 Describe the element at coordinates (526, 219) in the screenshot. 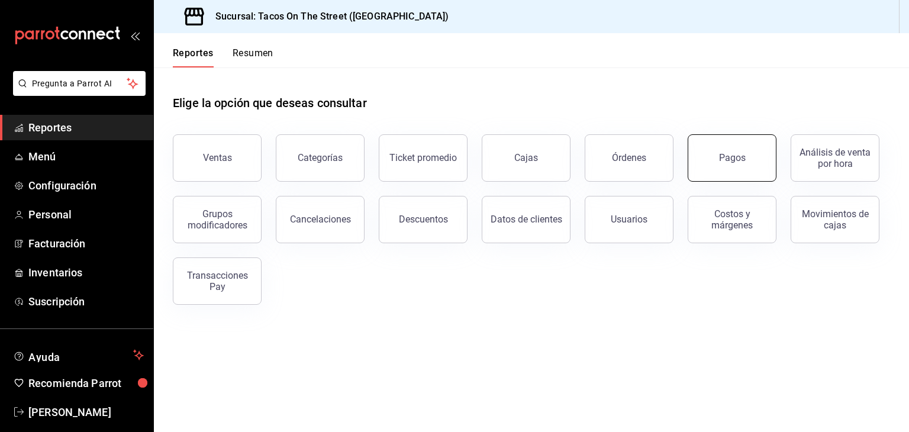

I see `div: Datos de clientes` at that location.